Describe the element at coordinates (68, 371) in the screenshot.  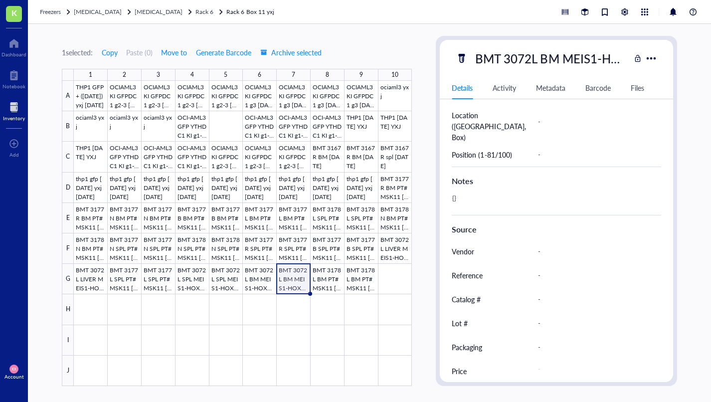
I see `div: J` at that location.